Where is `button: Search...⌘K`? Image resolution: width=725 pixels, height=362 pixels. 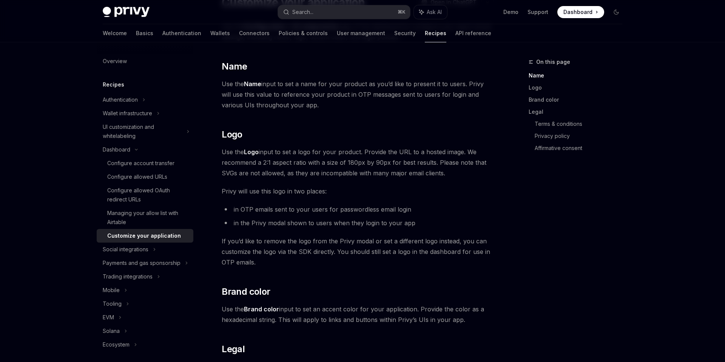 button: Search...⌘K is located at coordinates (344, 12).